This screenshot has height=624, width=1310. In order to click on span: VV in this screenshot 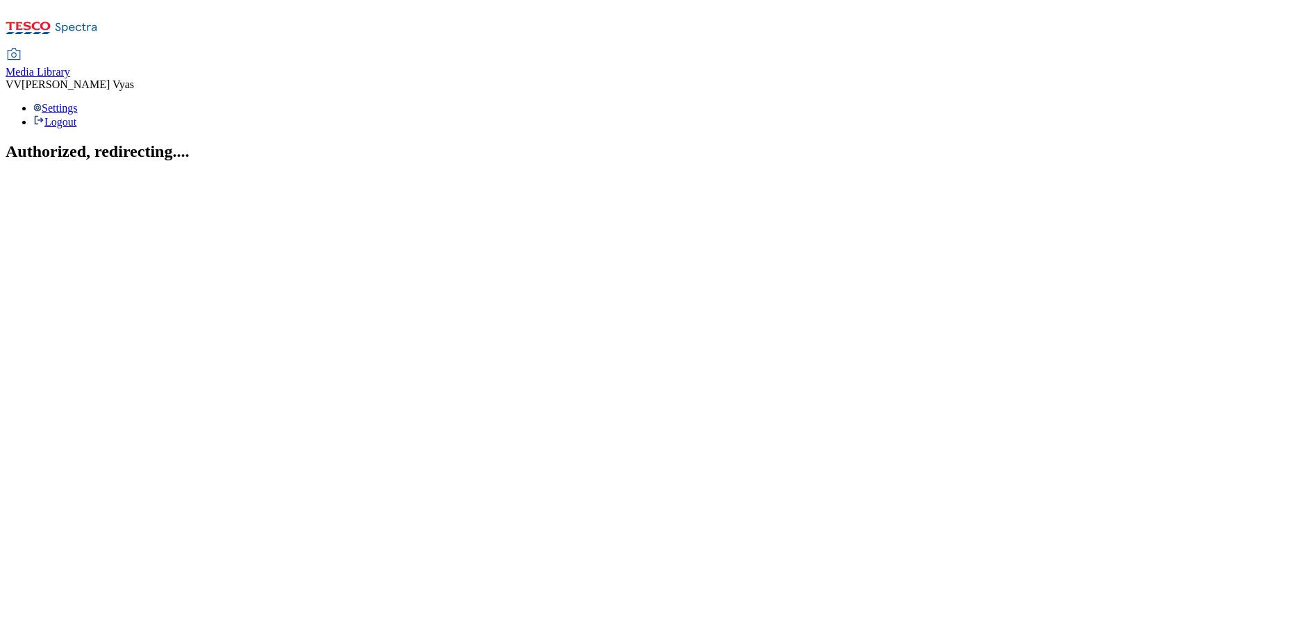, I will do `click(13, 84)`.